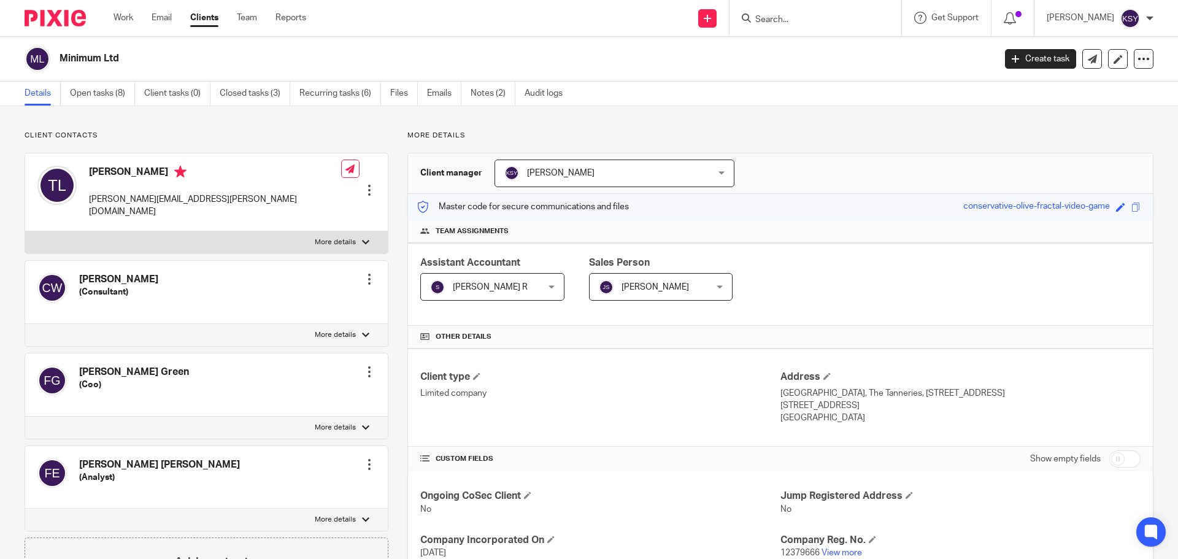 The image size is (1178, 559). I want to click on a: Reports, so click(291, 18).